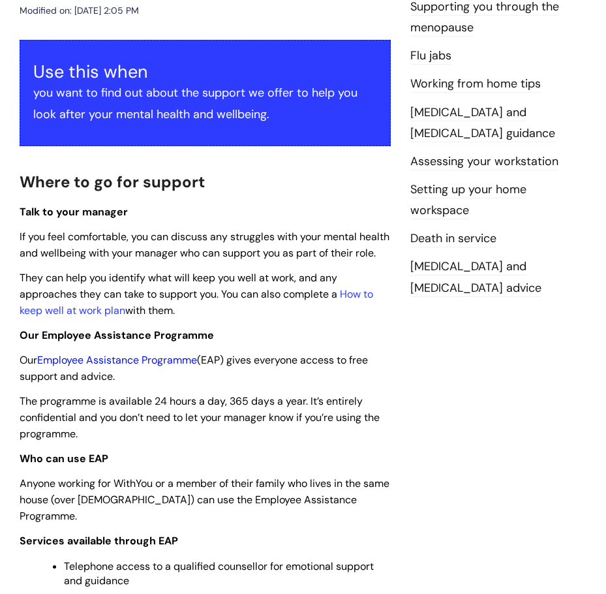 The width and height of the screenshot is (606, 594). What do you see at coordinates (468, 200) in the screenshot?
I see `a: Setting up your home workspace` at bounding box center [468, 200].